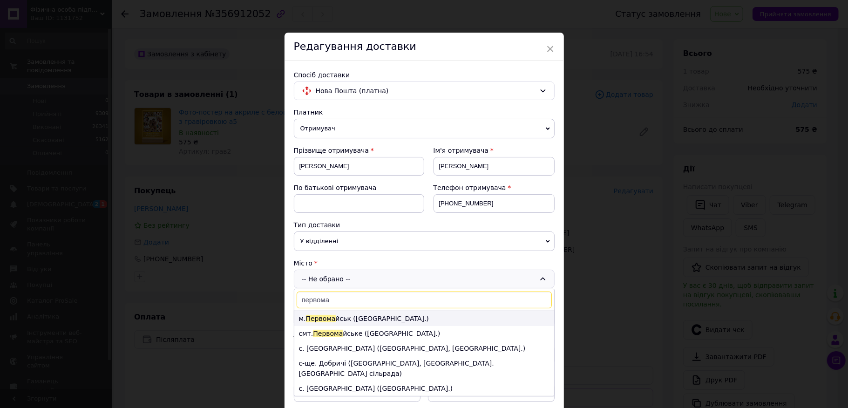 Image resolution: width=848 pixels, height=408 pixels. I want to click on span: По батькові отримувача, so click(335, 188).